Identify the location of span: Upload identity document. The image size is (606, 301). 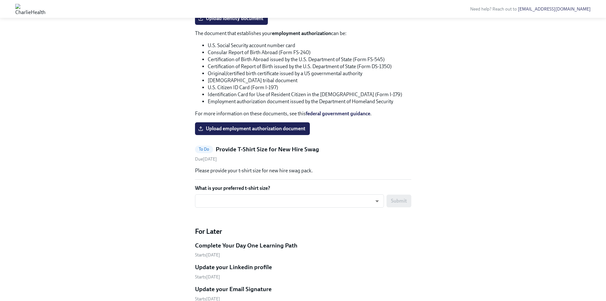
(231, 18).